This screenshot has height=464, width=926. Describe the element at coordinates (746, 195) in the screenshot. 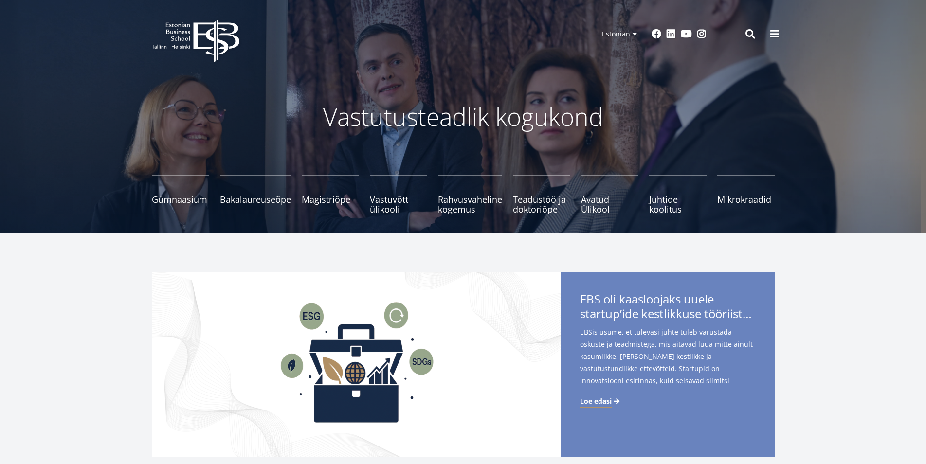

I see `a: Mikrokraadid` at that location.